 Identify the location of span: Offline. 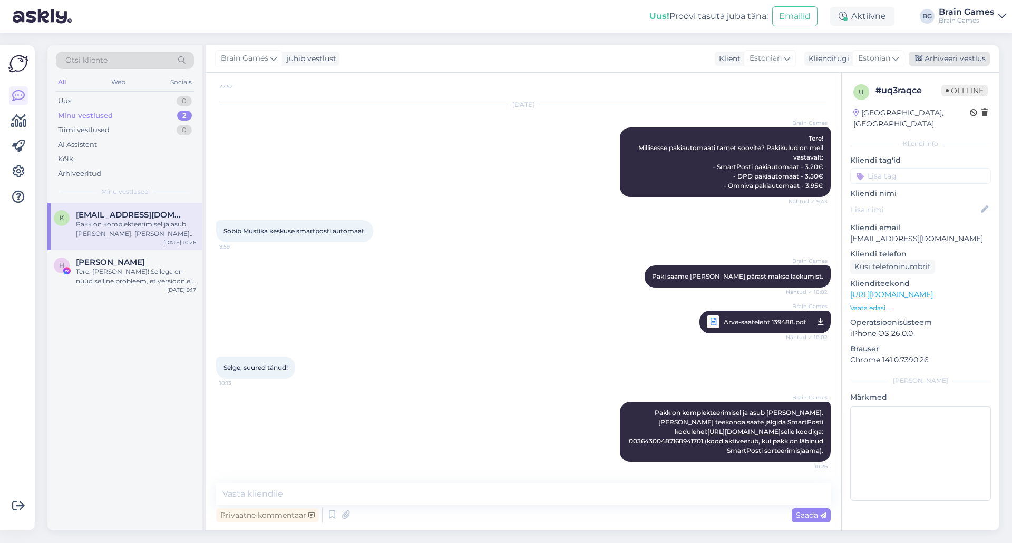
(964, 91).